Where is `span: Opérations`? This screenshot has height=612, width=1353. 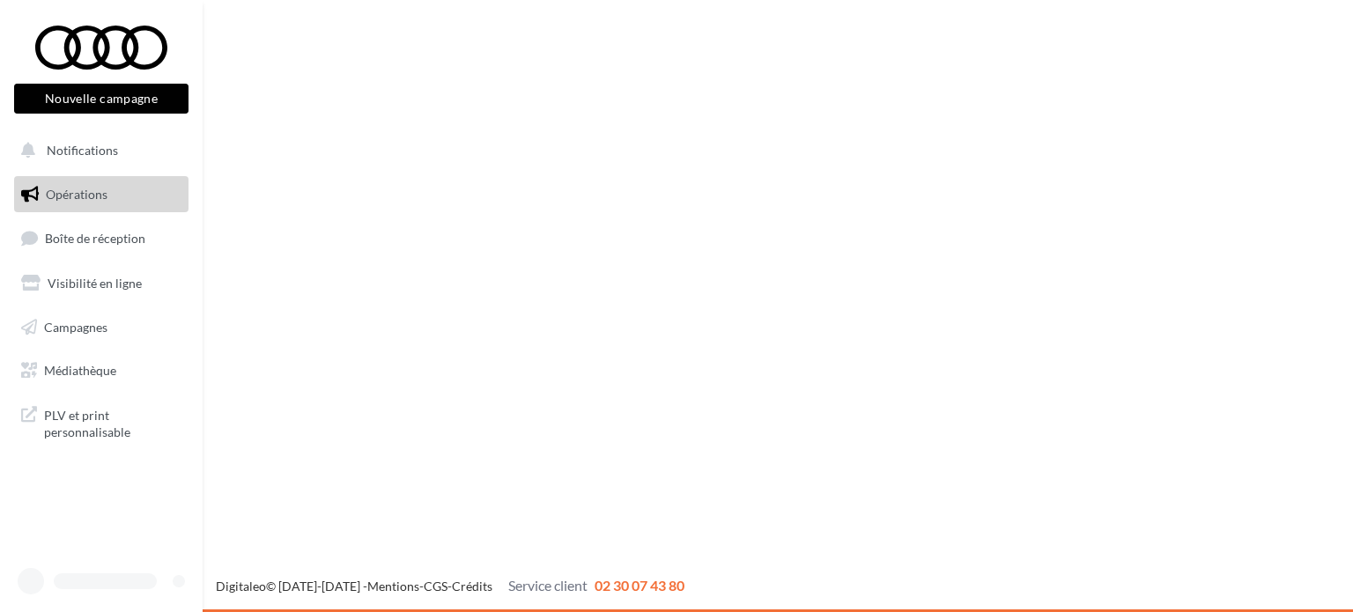
span: Opérations is located at coordinates (77, 194).